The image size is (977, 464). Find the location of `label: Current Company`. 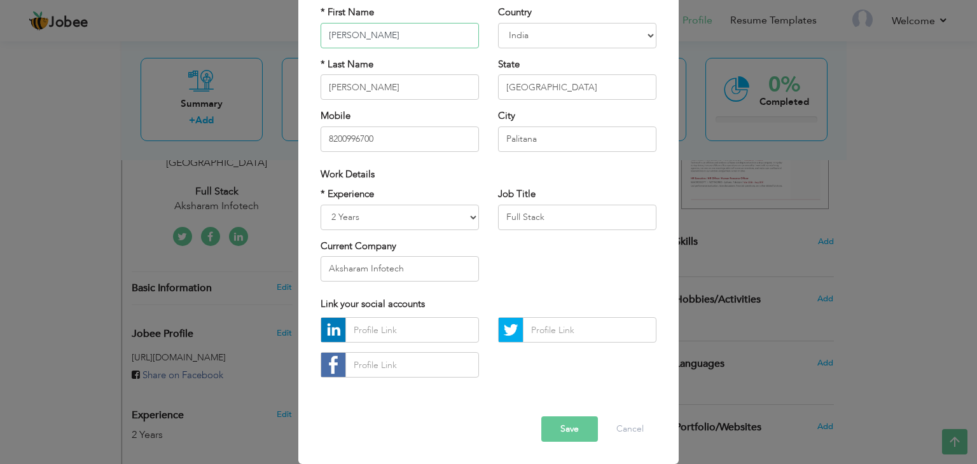

label: Current Company is located at coordinates (358, 246).